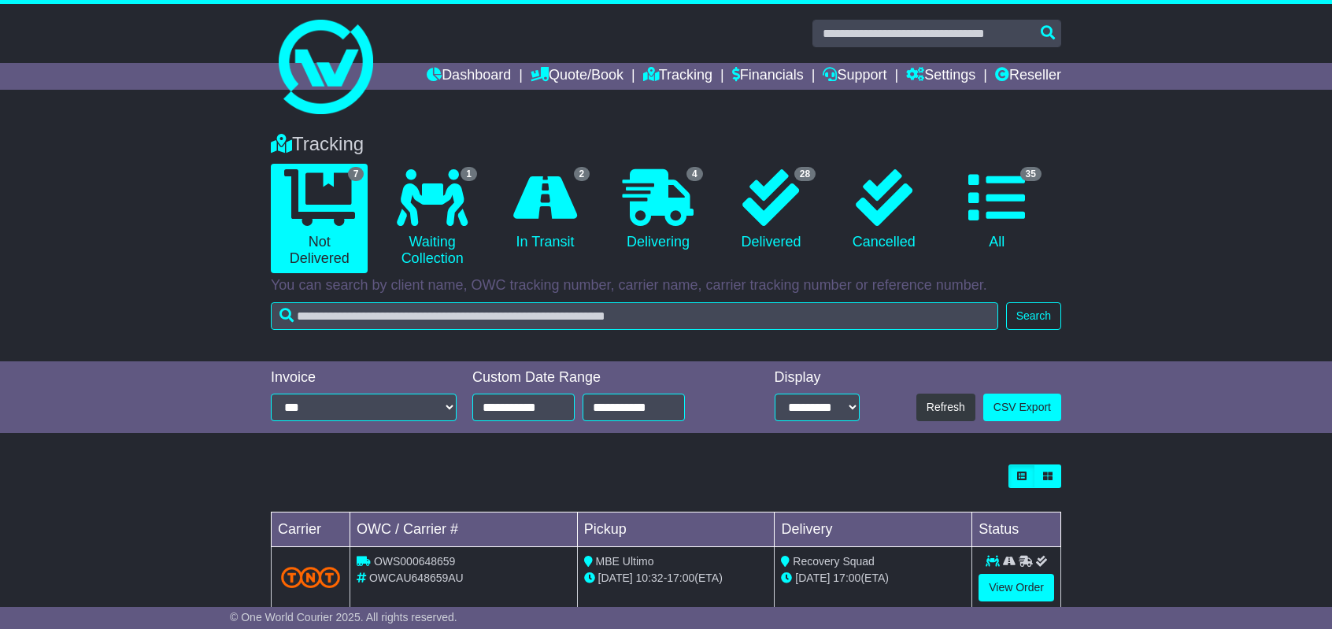 This screenshot has height=629, width=1332. What do you see at coordinates (469, 174) in the screenshot?
I see `span: 1` at bounding box center [469, 174].